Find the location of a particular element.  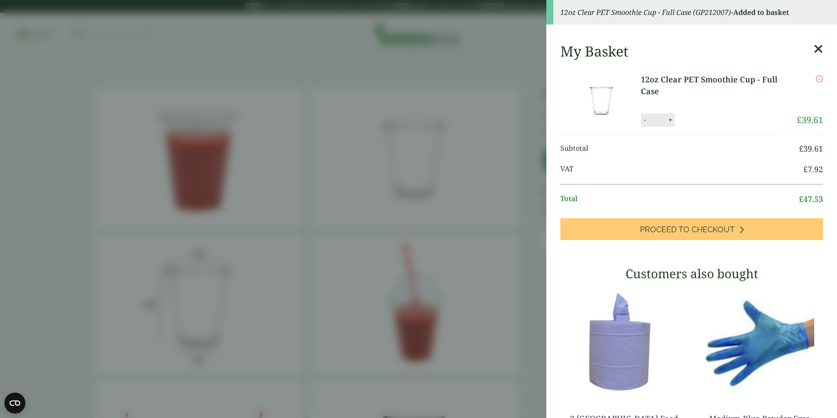

a: 4130015J-Blue-Vinyl-Powder-Free-Gloves-Medium is located at coordinates (760, 342).